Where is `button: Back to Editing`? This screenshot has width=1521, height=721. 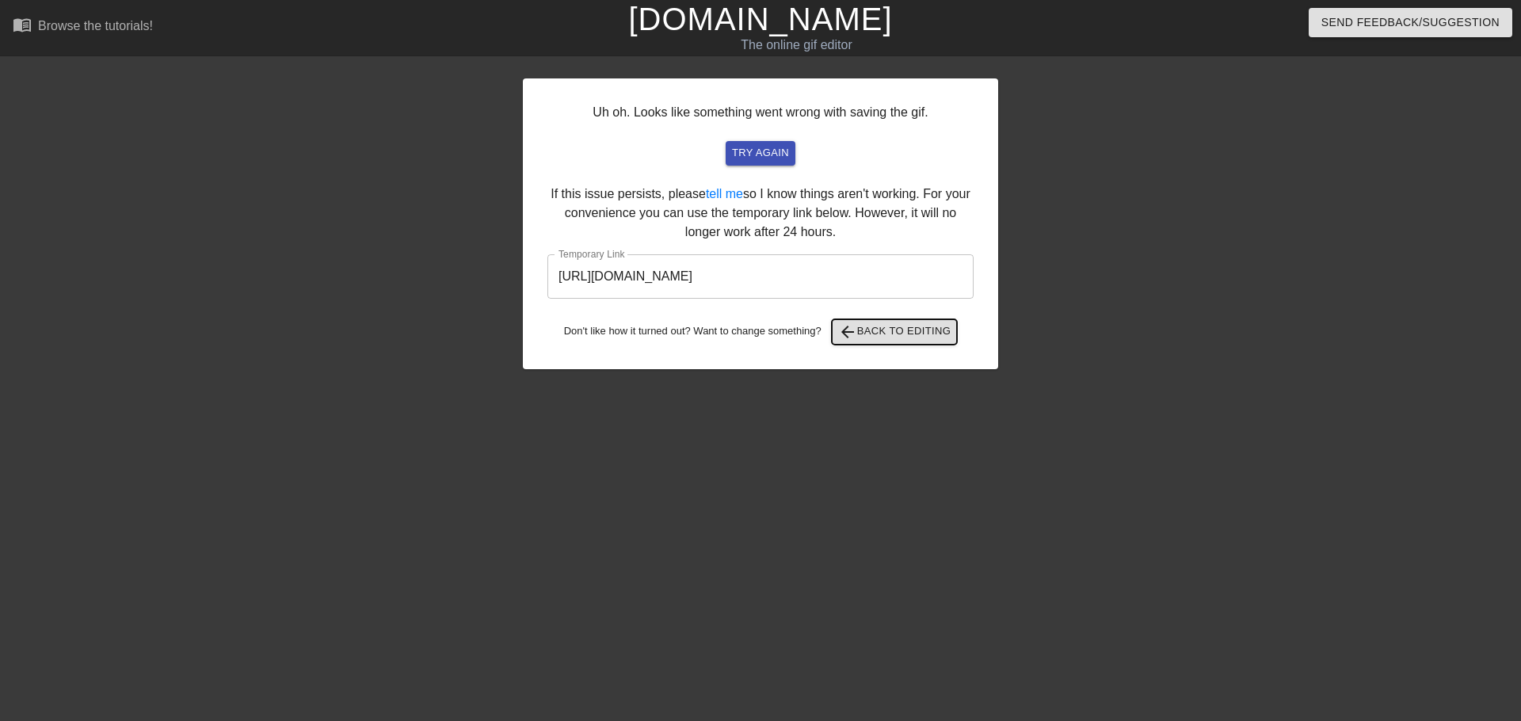 button: Back to Editing is located at coordinates (894, 332).